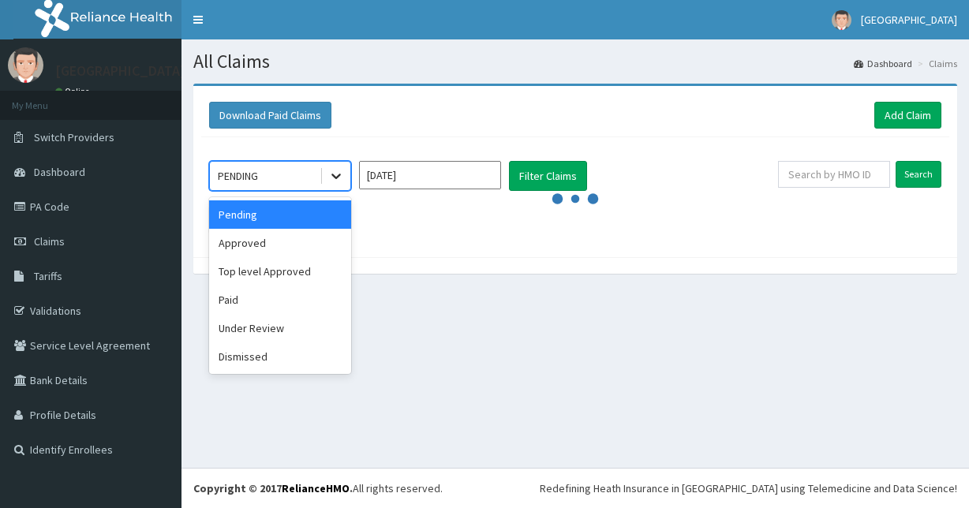 This screenshot has width=969, height=508. Describe the element at coordinates (49, 241) in the screenshot. I see `span: Claims` at that location.